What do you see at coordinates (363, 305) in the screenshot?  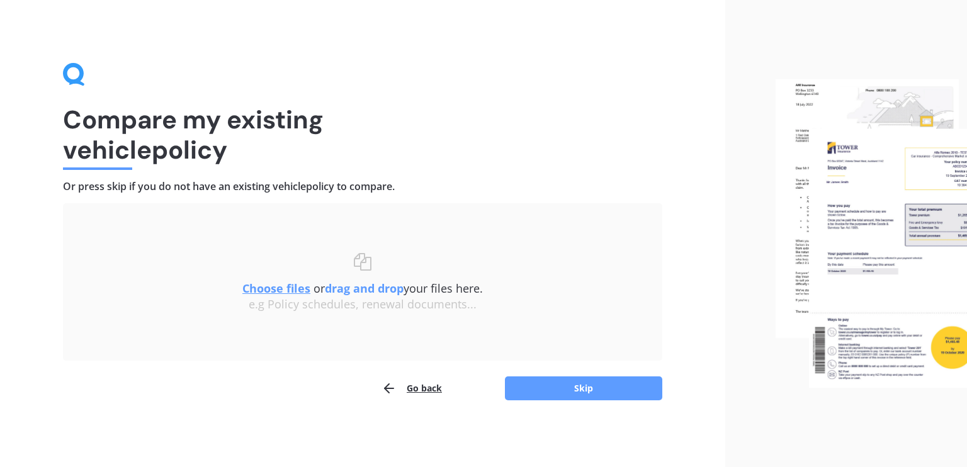 I see `div: e.g Policy schedules, renewal documents...` at bounding box center [363, 305].